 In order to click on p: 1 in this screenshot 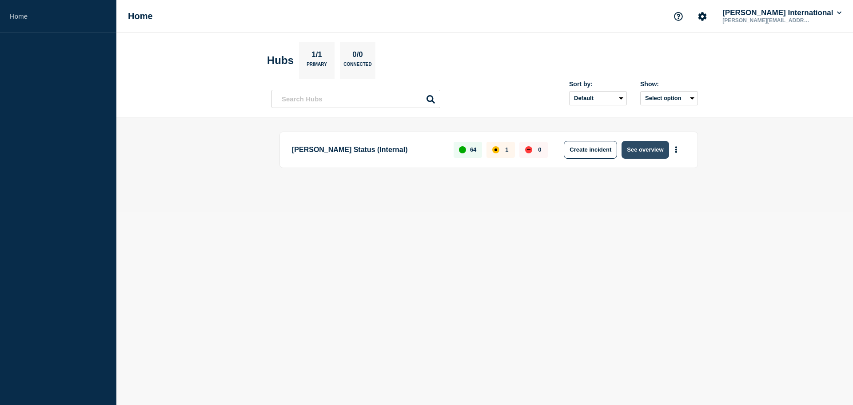, I will do `click(506, 149)`.